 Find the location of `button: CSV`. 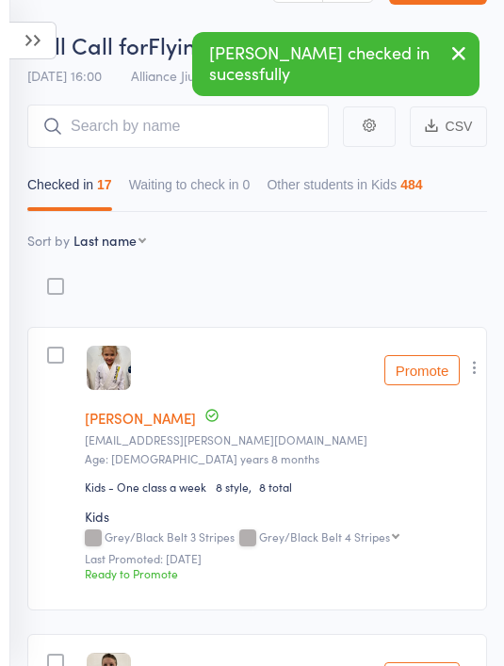

button: CSV is located at coordinates (448, 126).